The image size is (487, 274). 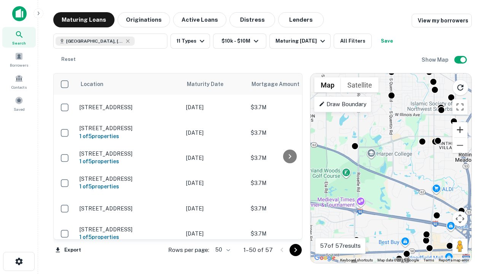 What do you see at coordinates (252, 20) in the screenshot?
I see `button: Distress` at bounding box center [252, 20].